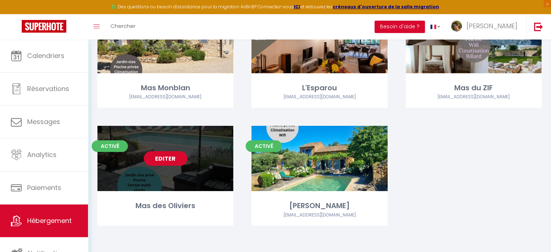  I want to click on div: Mas Monblan, so click(165, 88).